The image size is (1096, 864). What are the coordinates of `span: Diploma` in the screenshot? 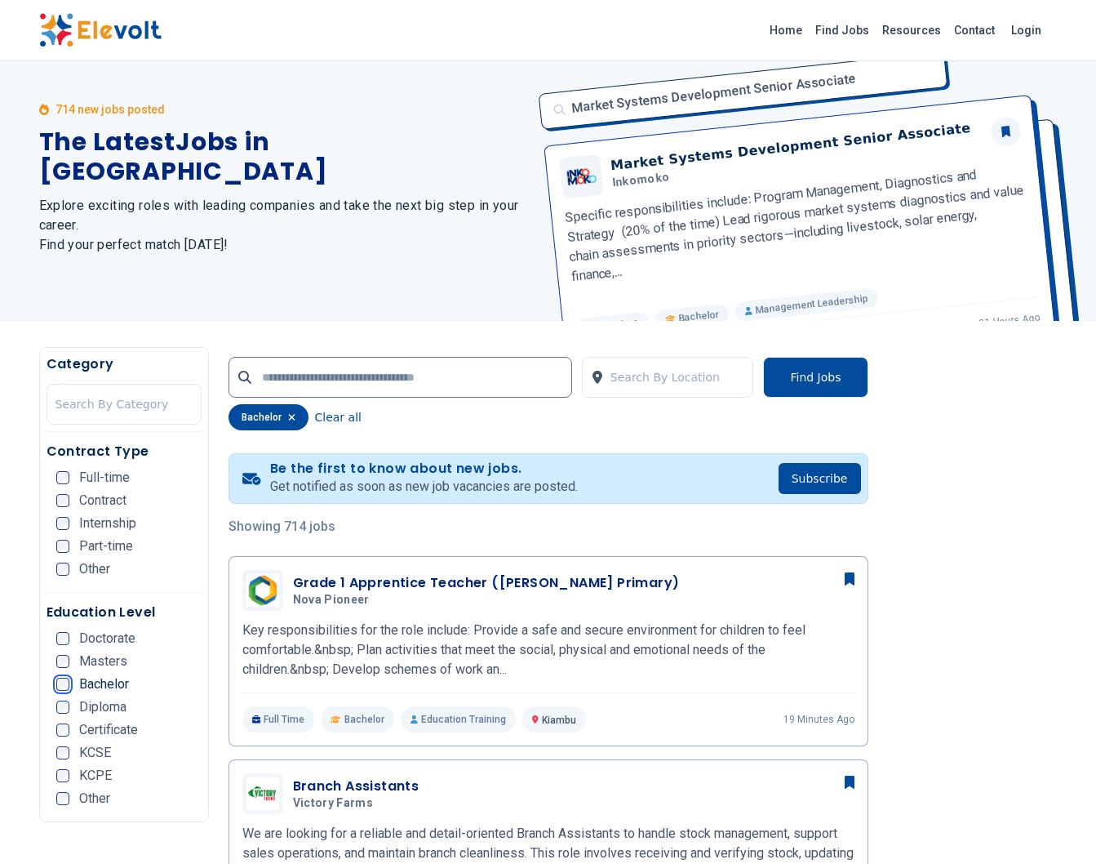 It's located at (103, 707).